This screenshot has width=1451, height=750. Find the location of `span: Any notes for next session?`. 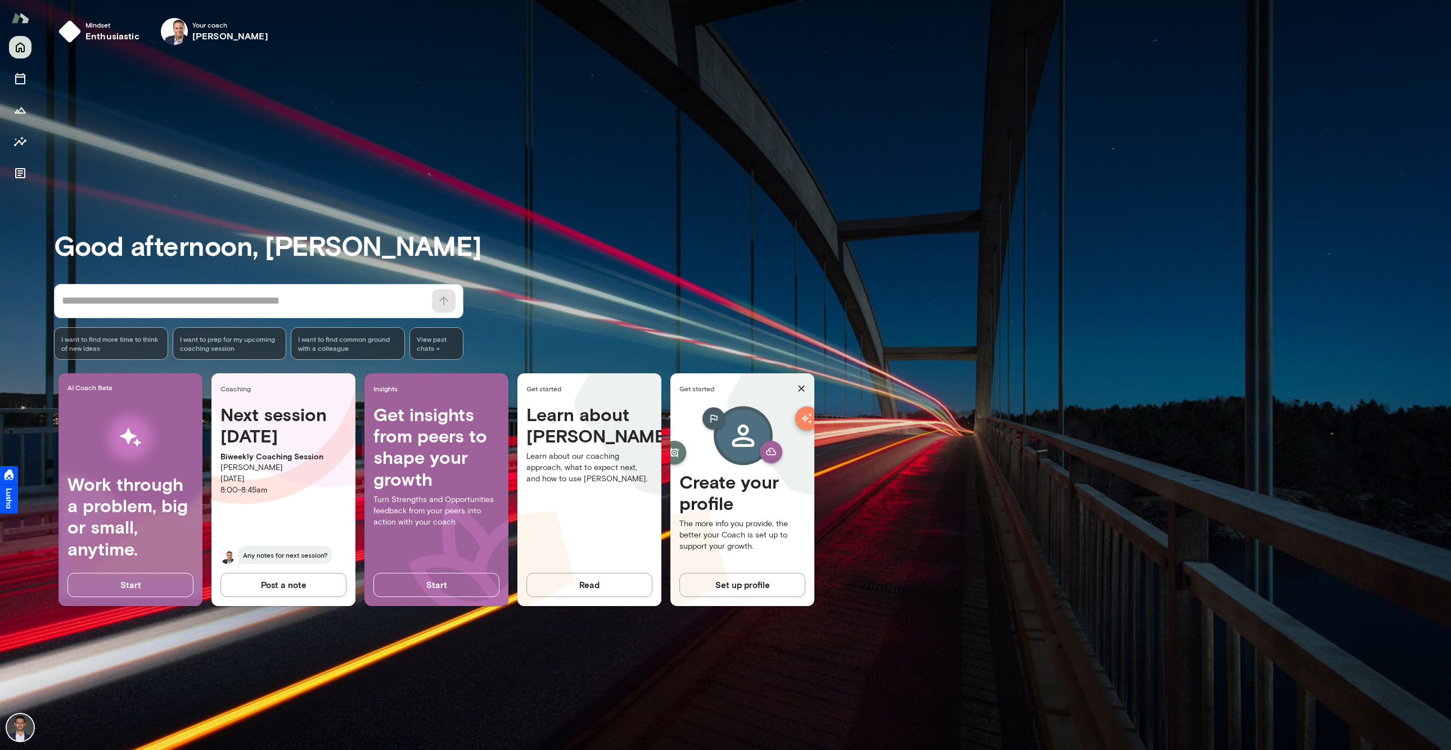

span: Any notes for next session? is located at coordinates (285, 555).